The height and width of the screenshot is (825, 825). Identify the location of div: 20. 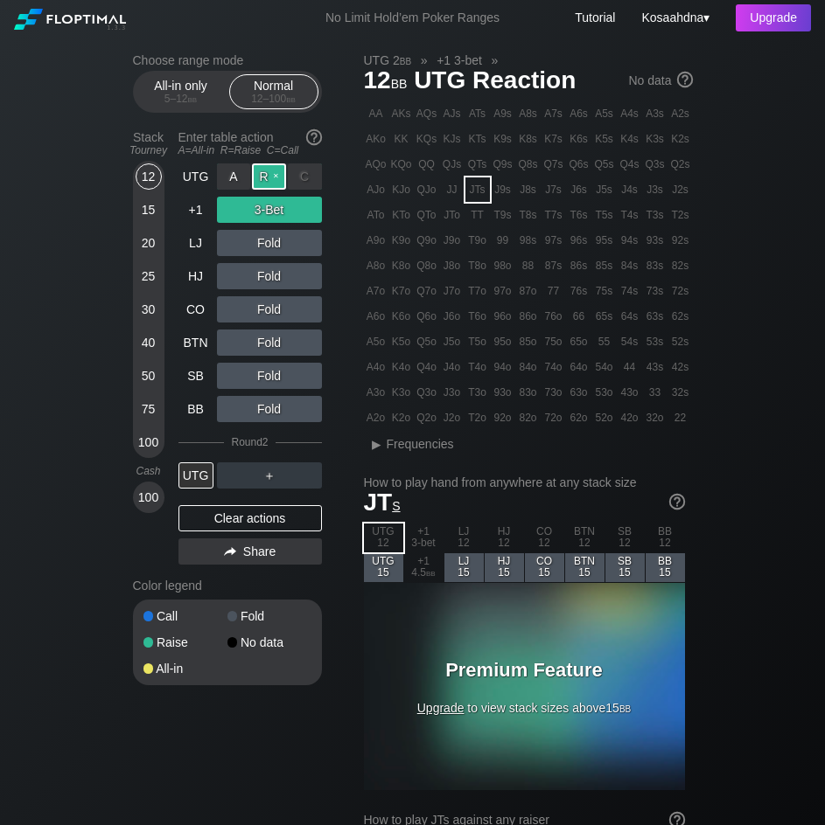
(149, 243).